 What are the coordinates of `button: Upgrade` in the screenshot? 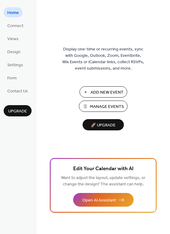 It's located at (18, 110).